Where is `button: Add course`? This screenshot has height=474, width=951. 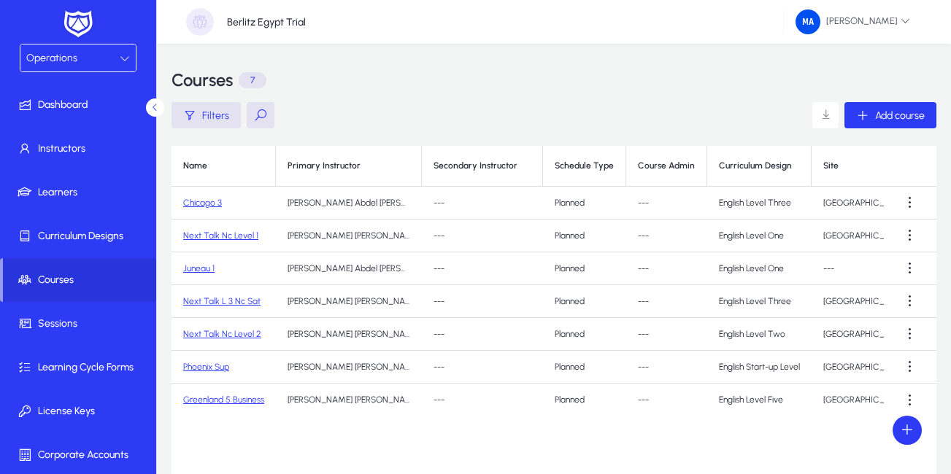
button: Add course is located at coordinates (890, 115).